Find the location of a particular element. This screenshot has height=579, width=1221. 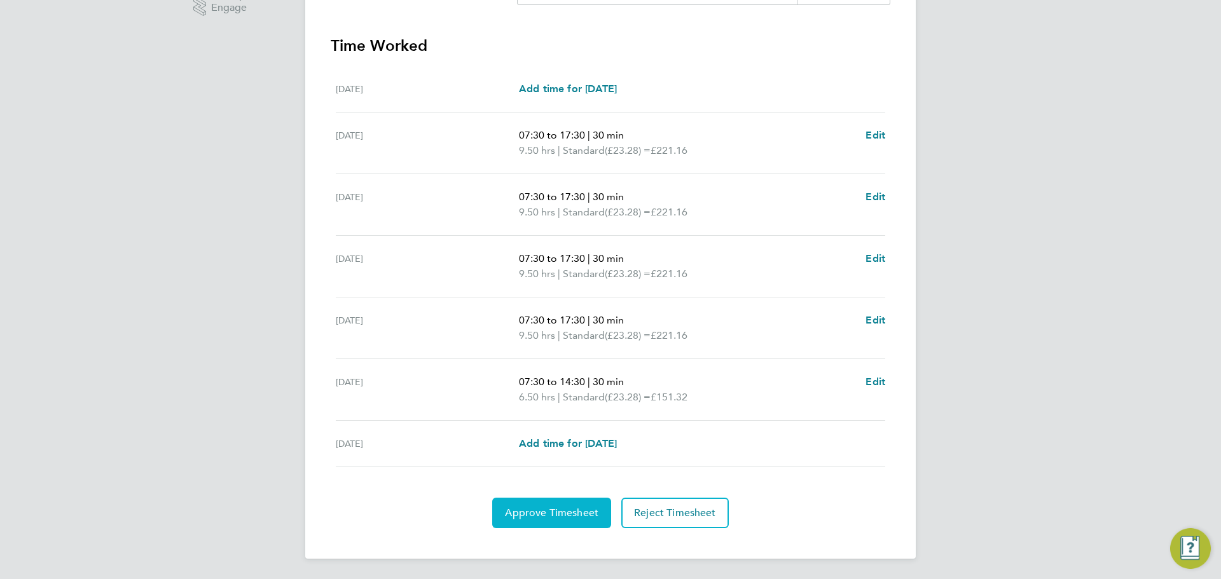

span: £151.32 is located at coordinates (669, 397).